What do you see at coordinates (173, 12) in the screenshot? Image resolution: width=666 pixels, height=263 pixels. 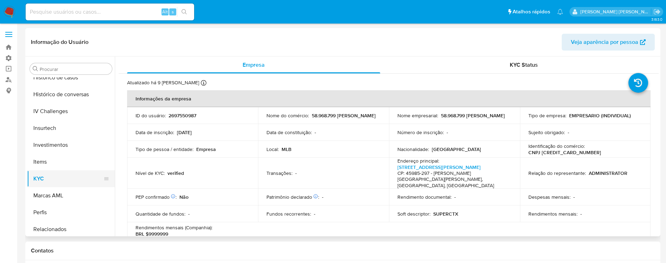 I see `span: s` at bounding box center [173, 12].